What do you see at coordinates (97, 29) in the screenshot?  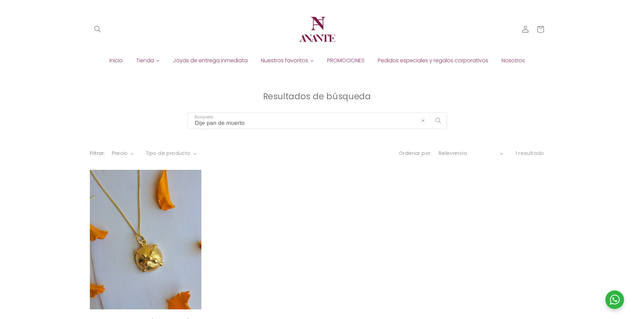 I see `summary: Búsqueda` at bounding box center [97, 29].